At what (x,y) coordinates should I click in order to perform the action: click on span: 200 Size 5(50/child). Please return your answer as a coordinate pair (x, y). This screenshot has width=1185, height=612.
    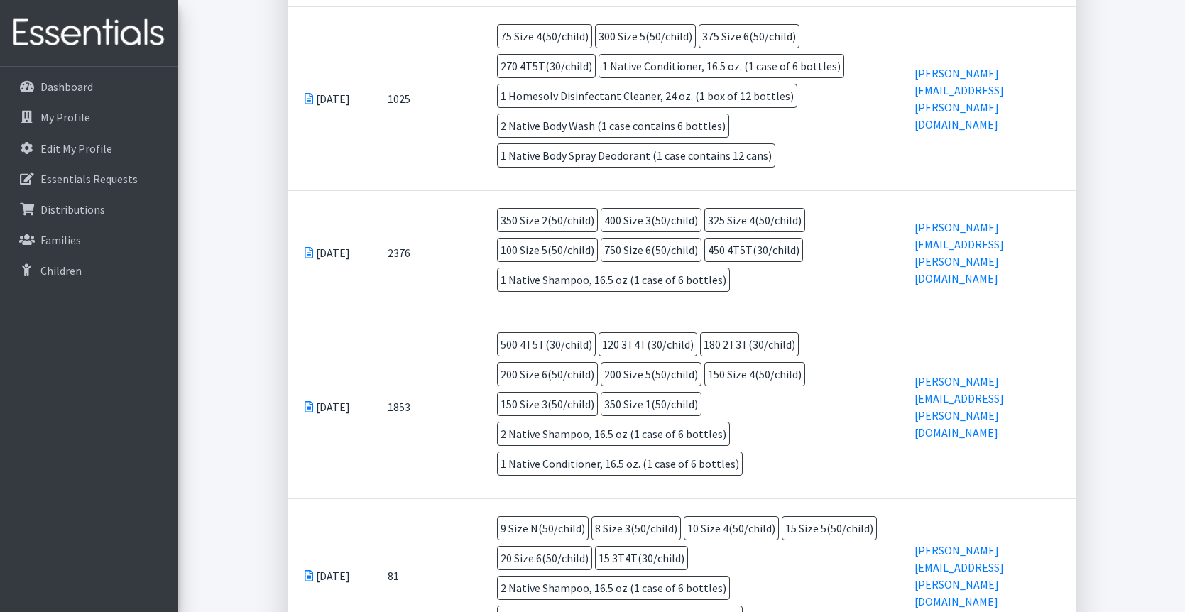
    Looking at the image, I should click on (651, 374).